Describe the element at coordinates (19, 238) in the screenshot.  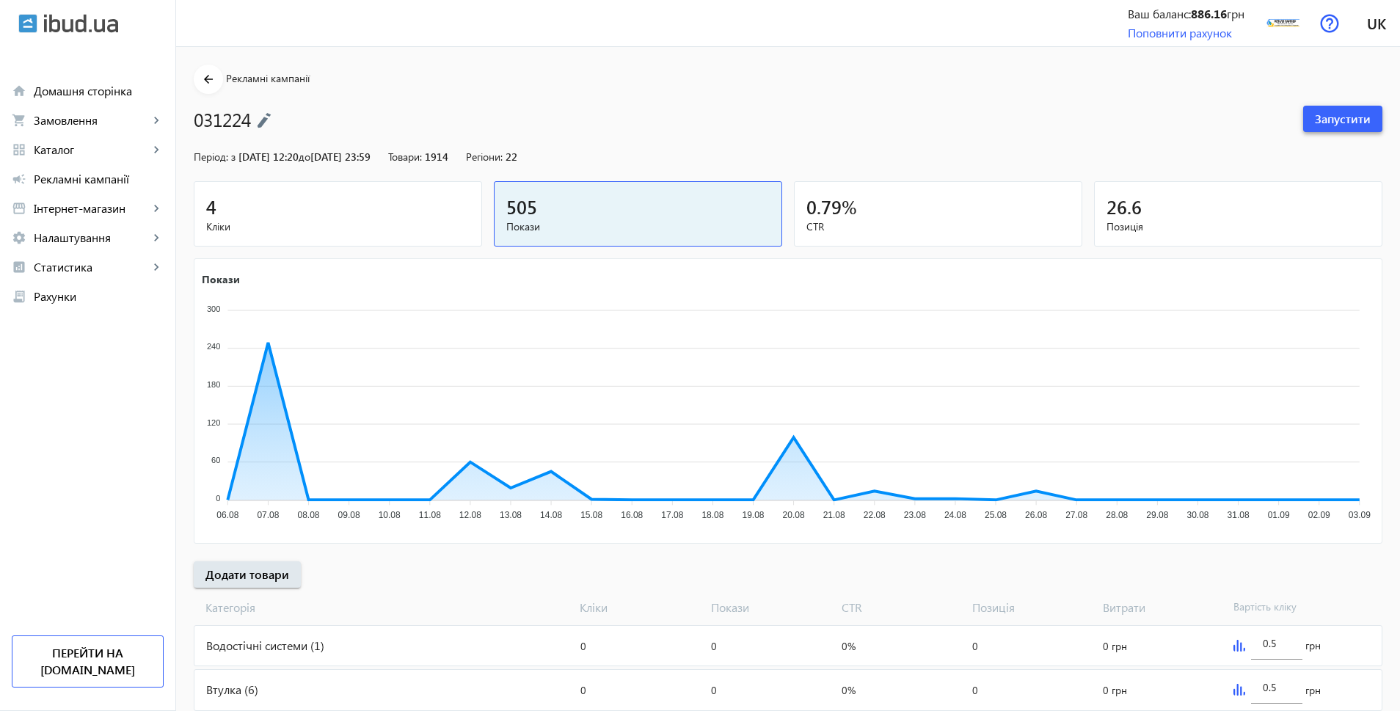
I see `mat-icon: settings` at that location.